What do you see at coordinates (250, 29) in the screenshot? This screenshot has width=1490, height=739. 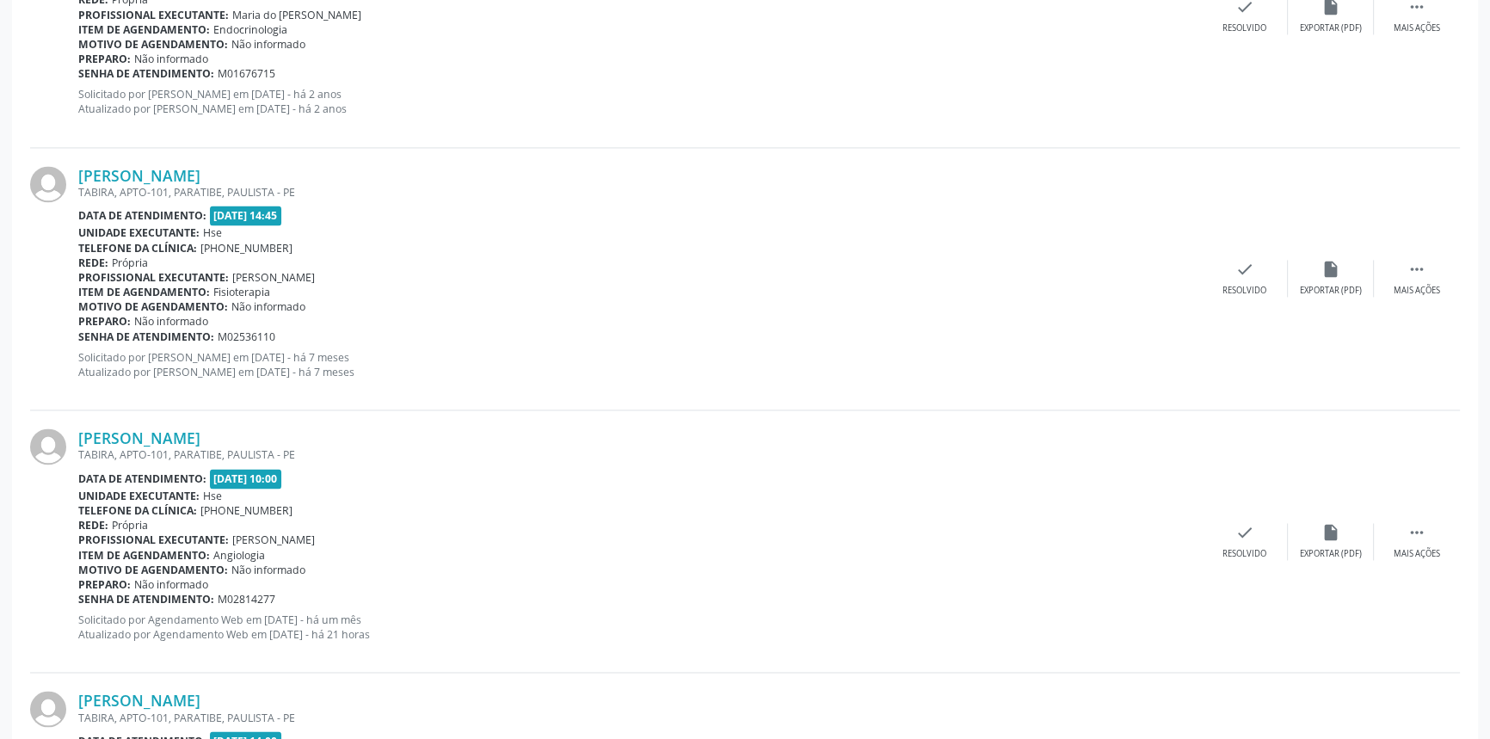 I see `span: Endocrinologia` at bounding box center [250, 29].